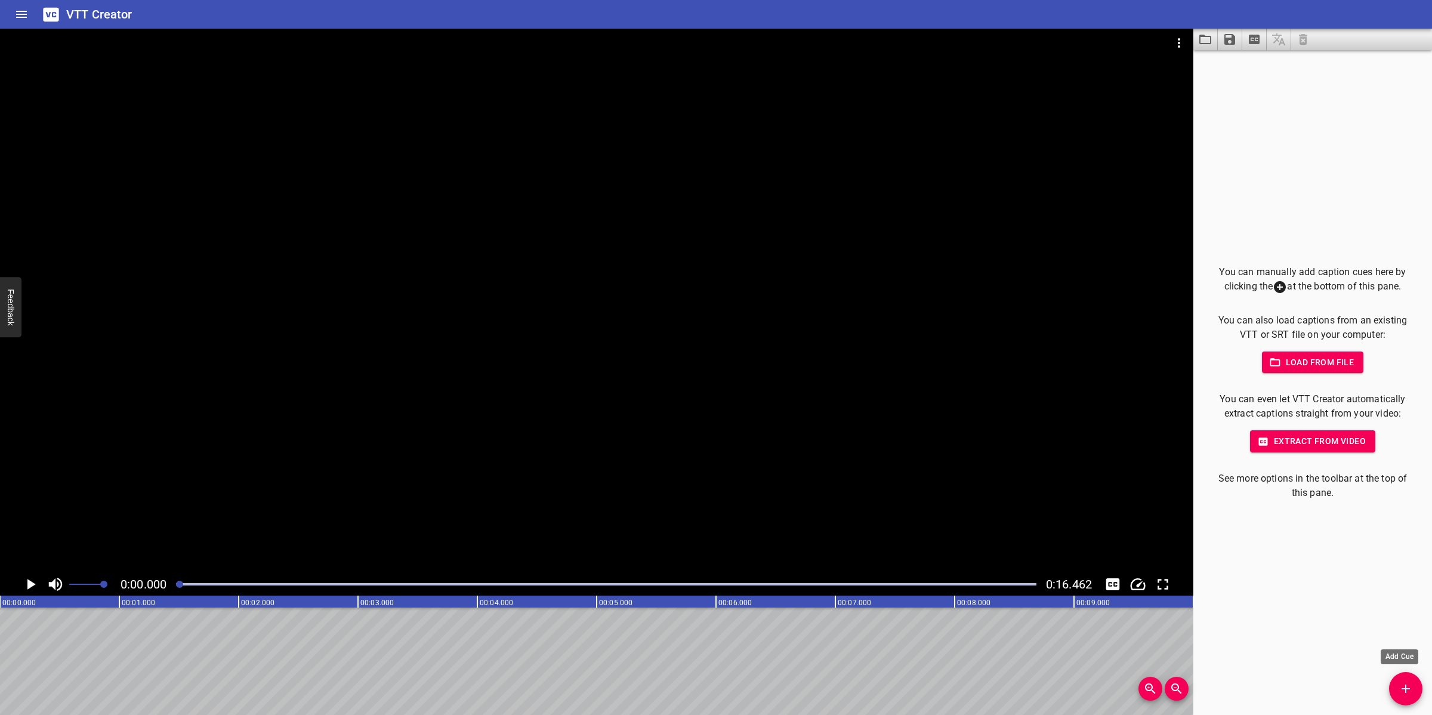 The height and width of the screenshot is (715, 1432). I want to click on button: Zoom In, so click(1150, 689).